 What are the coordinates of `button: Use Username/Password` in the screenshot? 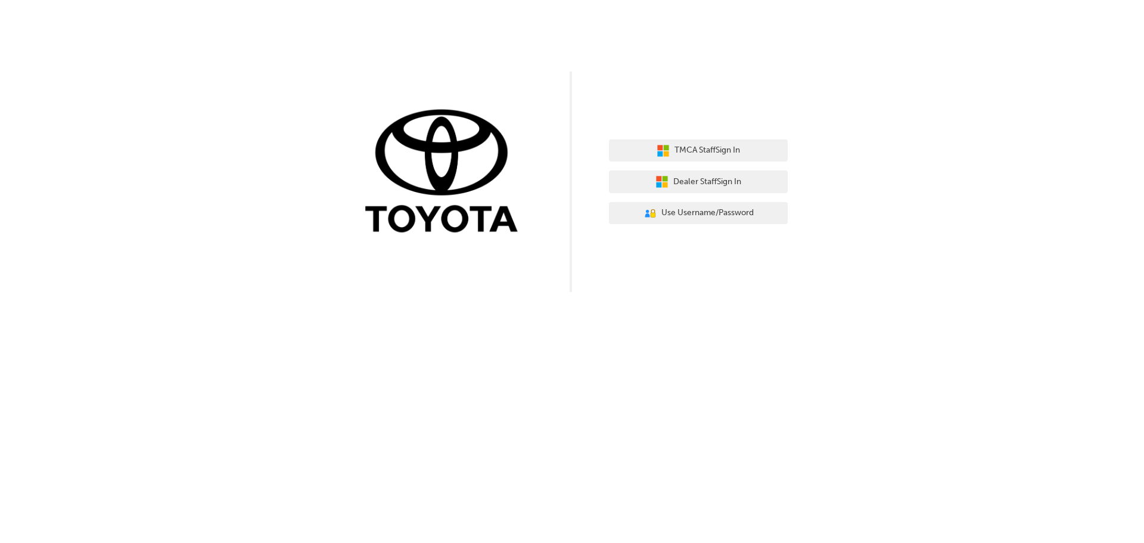 It's located at (698, 213).